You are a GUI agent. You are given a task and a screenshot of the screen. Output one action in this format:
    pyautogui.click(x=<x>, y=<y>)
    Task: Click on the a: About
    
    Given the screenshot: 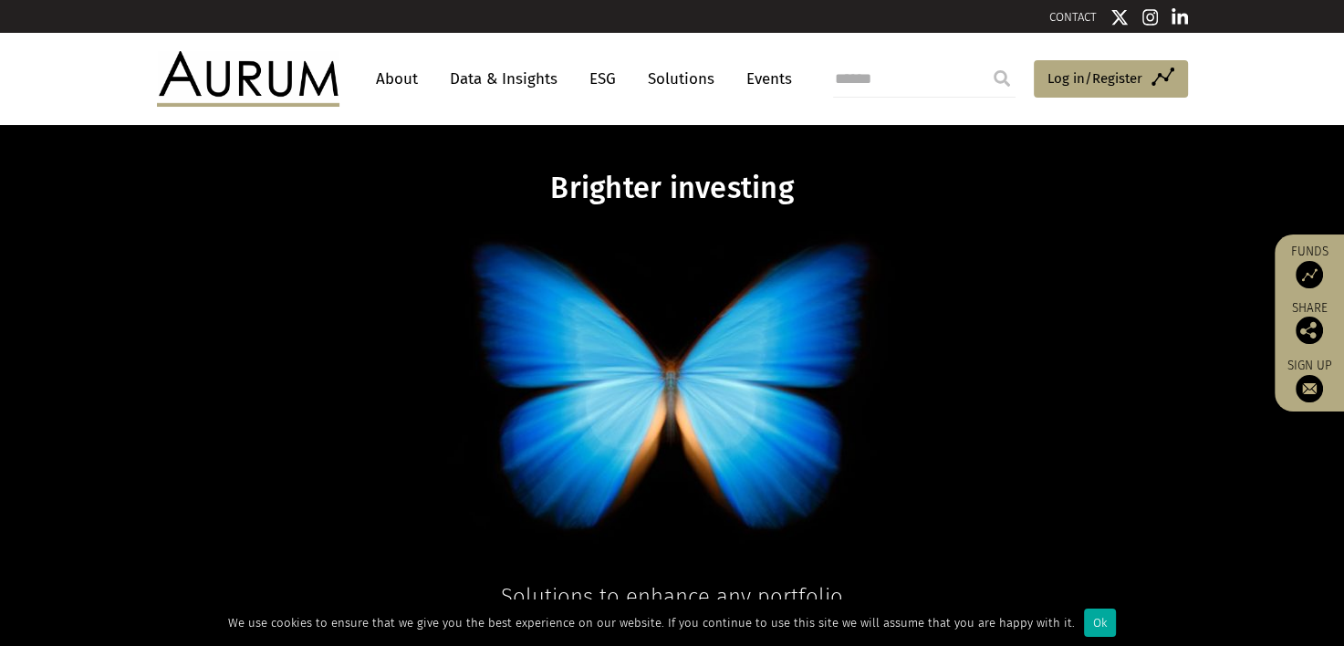 What is the action you would take?
    pyautogui.click(x=397, y=78)
    